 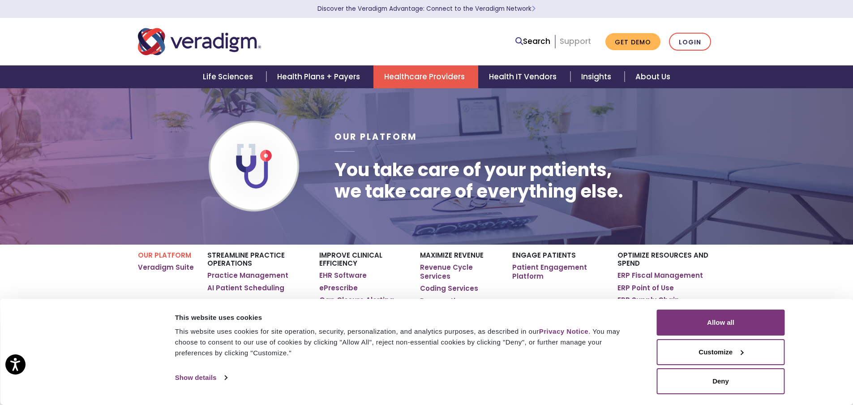 What do you see at coordinates (356, 300) in the screenshot?
I see `a: Gap Closure Alerting` at bounding box center [356, 300].